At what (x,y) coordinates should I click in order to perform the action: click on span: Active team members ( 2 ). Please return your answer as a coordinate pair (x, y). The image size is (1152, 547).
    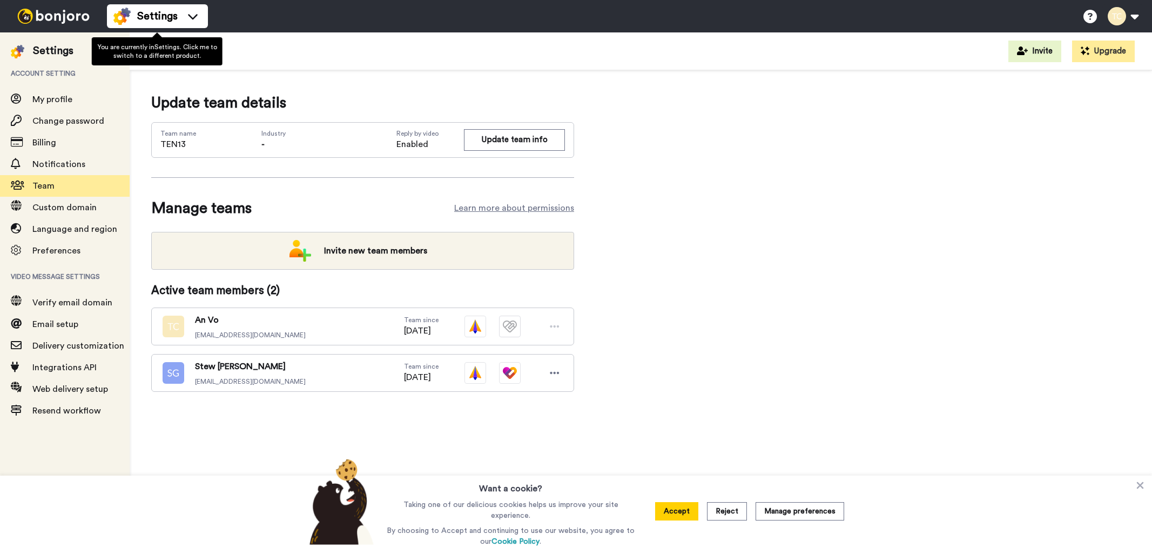
    Looking at the image, I should click on (216, 291).